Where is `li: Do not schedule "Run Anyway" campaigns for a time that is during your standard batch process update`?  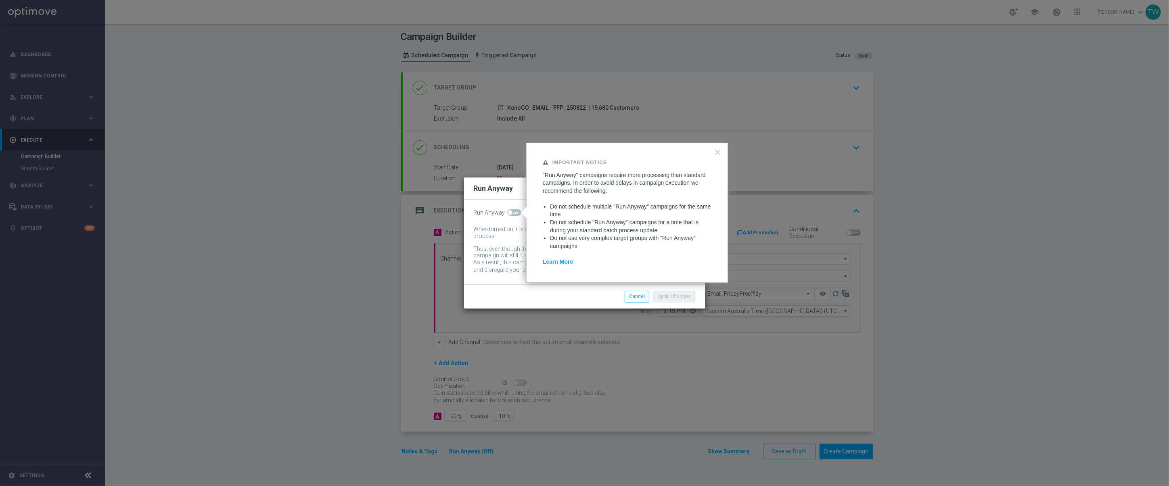 li: Do not schedule "Run Anyway" campaigns for a time that is during your standard batch process update is located at coordinates (630, 226).